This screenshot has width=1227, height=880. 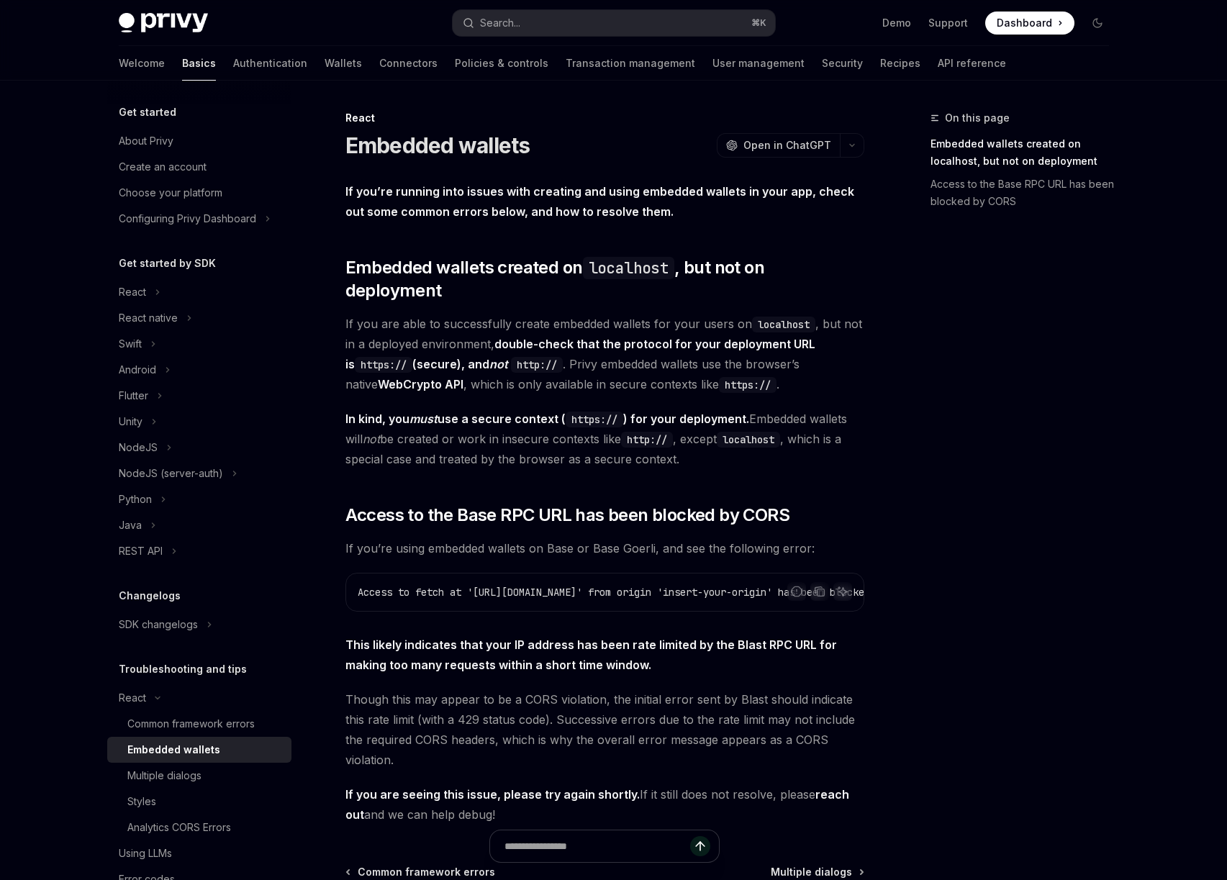 What do you see at coordinates (199, 525) in the screenshot?
I see `button: Java` at bounding box center [199, 525].